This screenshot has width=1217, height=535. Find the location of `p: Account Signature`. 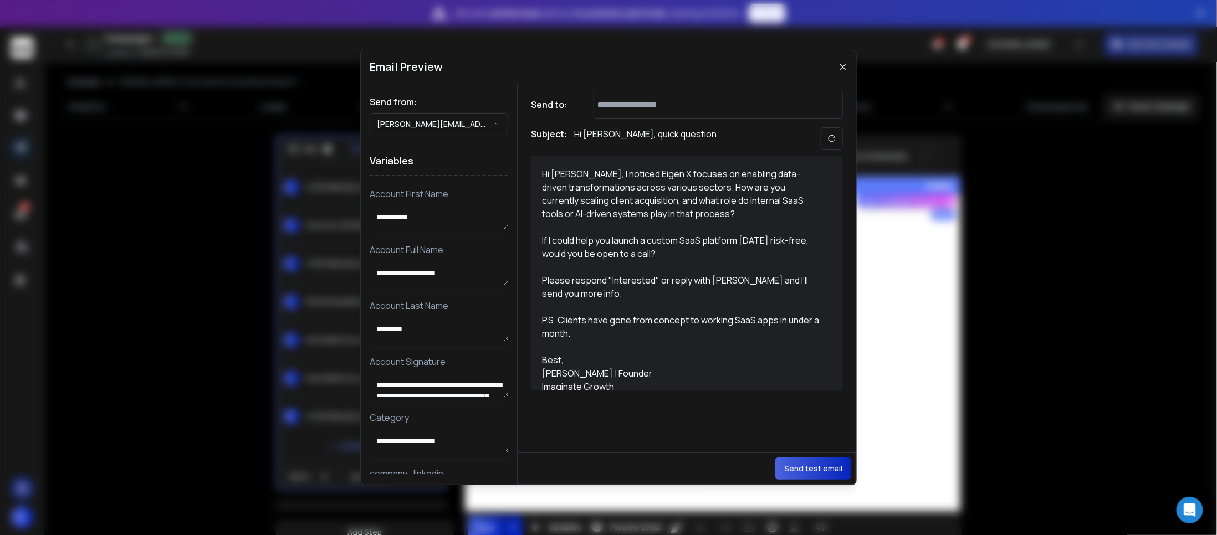

p: Account Signature is located at coordinates (439, 362).